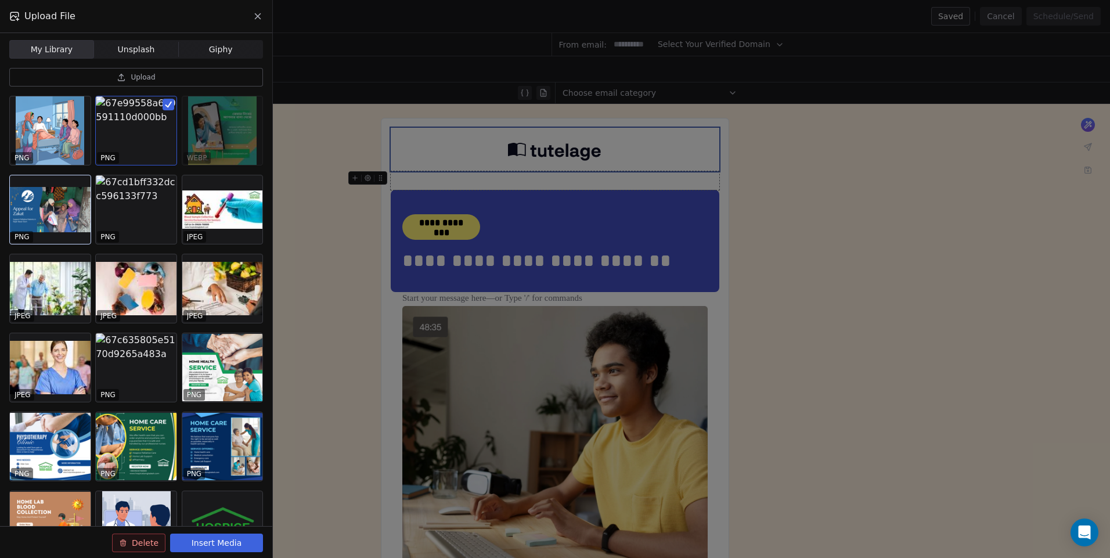  I want to click on p: WEBP, so click(197, 158).